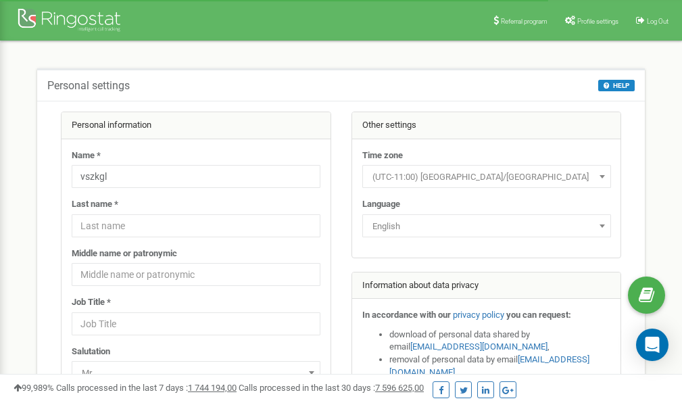  What do you see at coordinates (146, 387) in the screenshot?
I see `span: Calls processed in the last 7 days :` at bounding box center [146, 387].